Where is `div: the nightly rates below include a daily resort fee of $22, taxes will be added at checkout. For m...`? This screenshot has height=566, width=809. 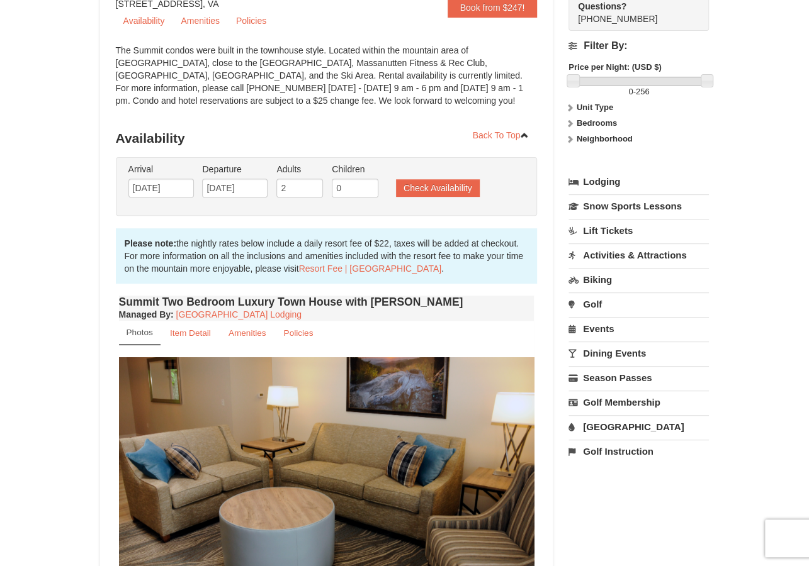
div: the nightly rates below include a daily resort fee of $22, taxes will be added at checkout. For m... is located at coordinates (327, 256).